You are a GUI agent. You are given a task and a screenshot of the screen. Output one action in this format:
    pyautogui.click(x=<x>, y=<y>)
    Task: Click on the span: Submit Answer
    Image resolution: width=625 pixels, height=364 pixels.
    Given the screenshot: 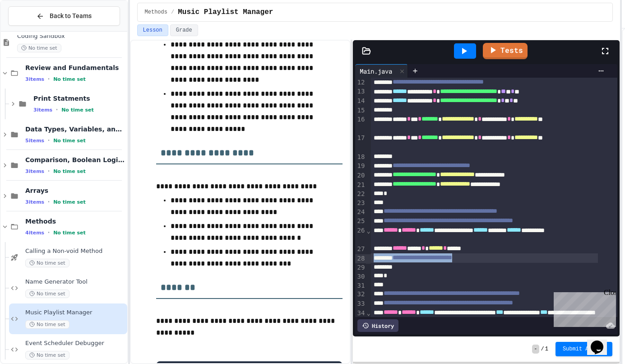 What is the action you would take?
    pyautogui.click(x=584, y=349)
    